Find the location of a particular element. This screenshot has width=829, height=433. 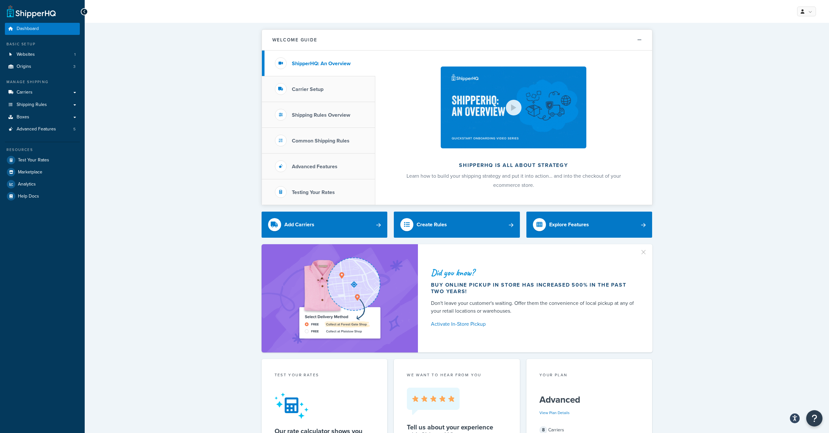

span: Websites is located at coordinates (26, 54).